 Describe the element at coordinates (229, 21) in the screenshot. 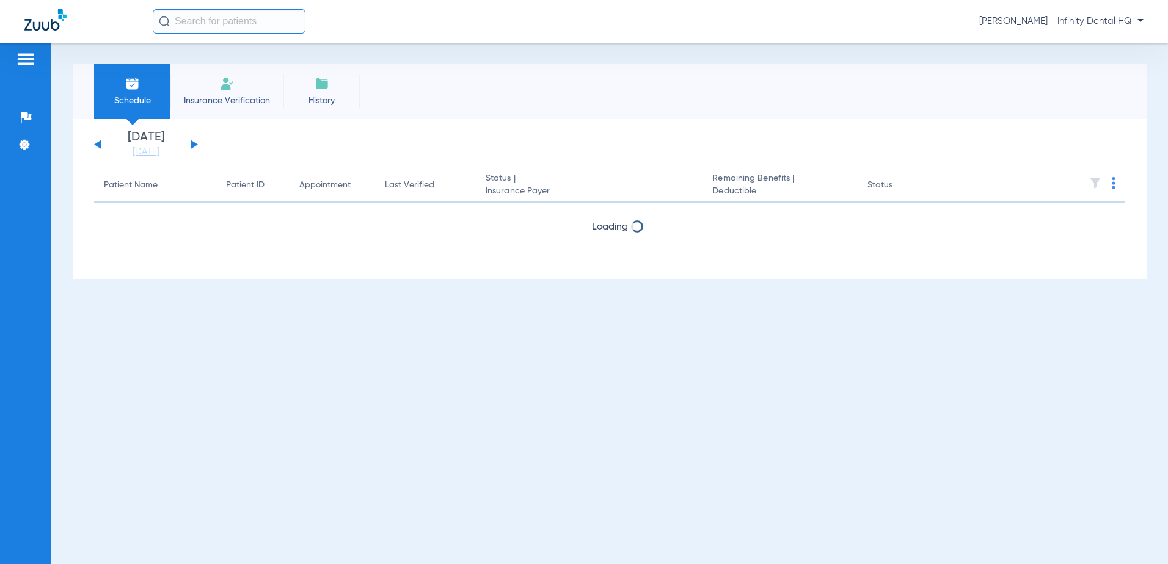

I see `input: Search for patients` at that location.